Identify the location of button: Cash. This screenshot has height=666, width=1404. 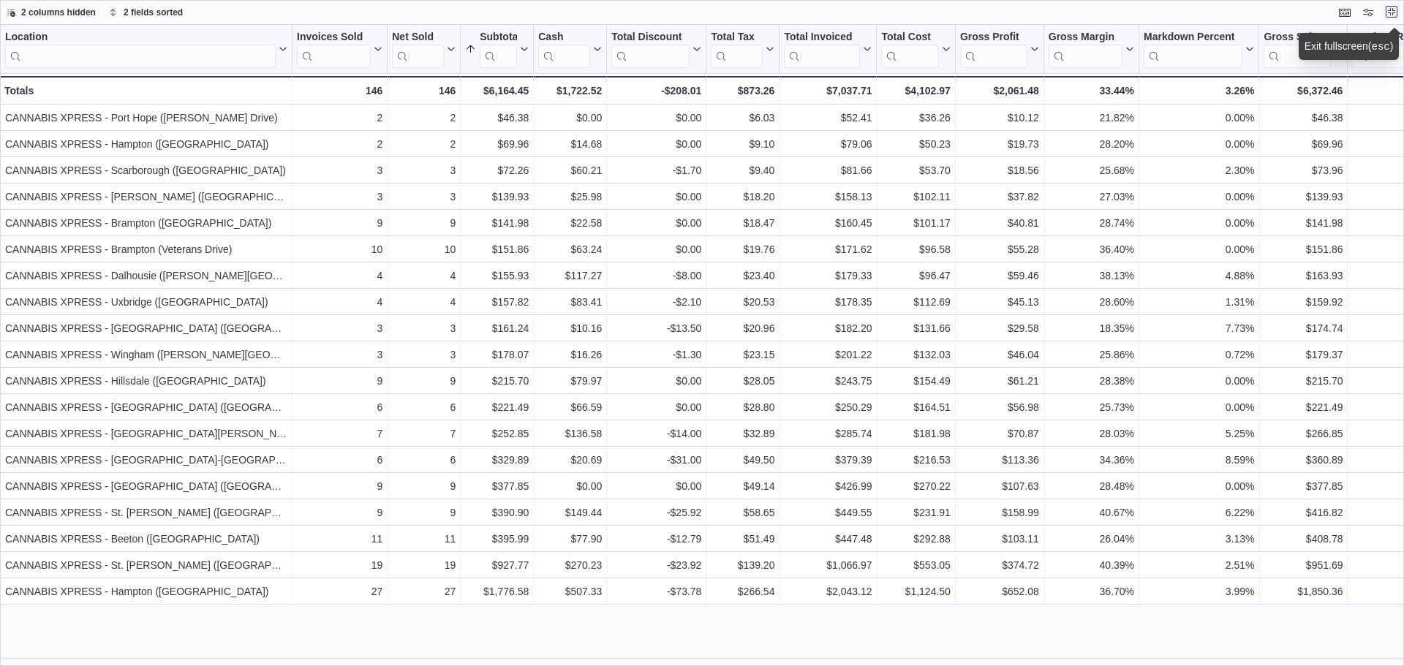
(570, 49).